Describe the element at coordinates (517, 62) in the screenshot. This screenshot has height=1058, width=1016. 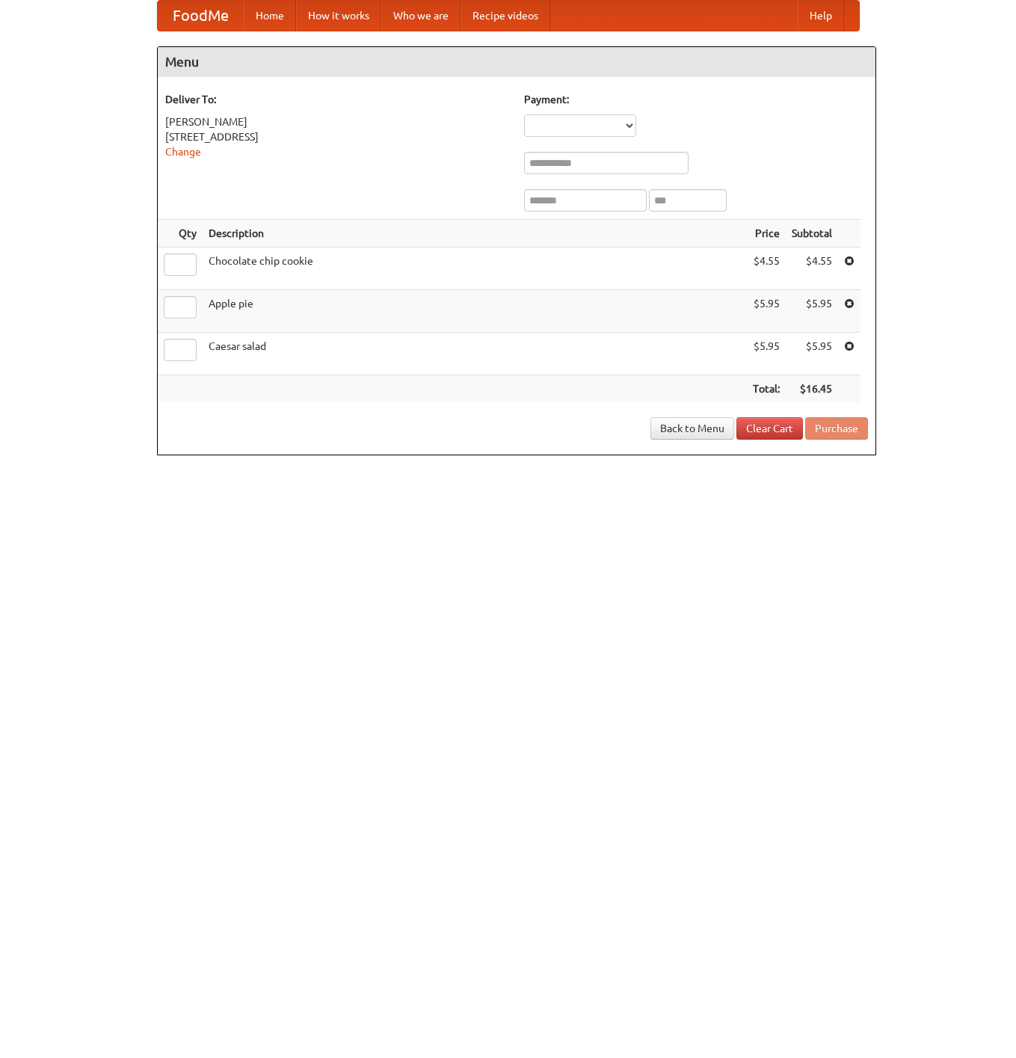
I see `h4: Menu` at that location.